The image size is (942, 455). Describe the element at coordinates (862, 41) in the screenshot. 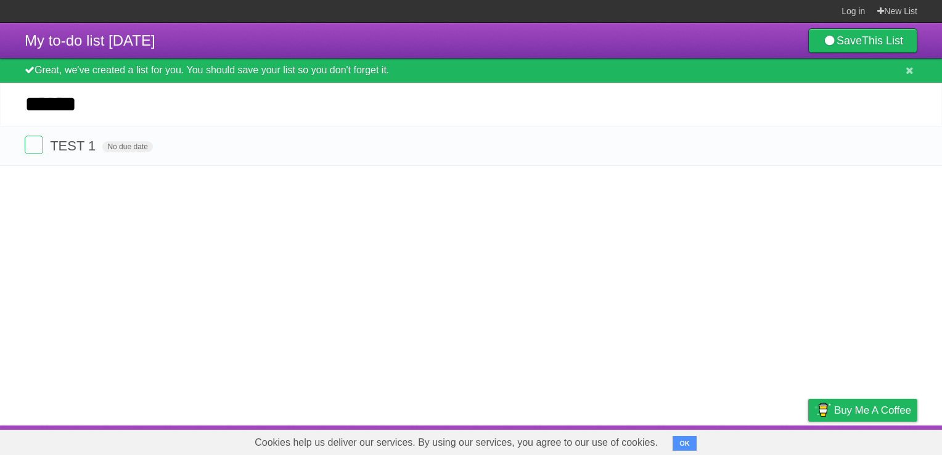

I see `a: SaveThis List` at that location.